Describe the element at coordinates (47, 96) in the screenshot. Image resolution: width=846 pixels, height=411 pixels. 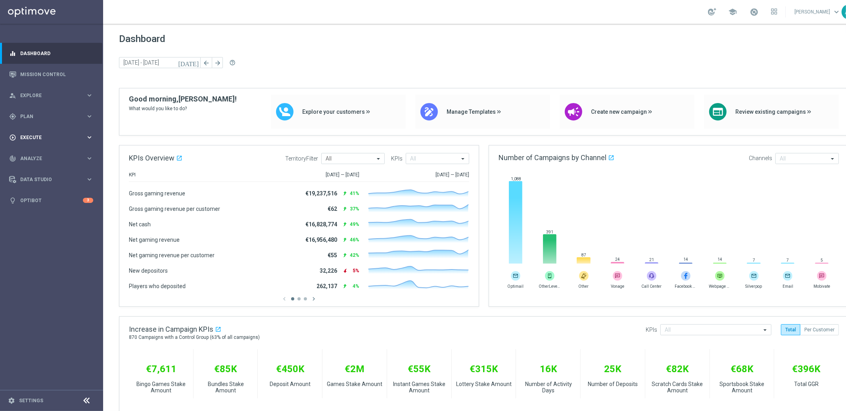
I see `div: Explore` at that location.